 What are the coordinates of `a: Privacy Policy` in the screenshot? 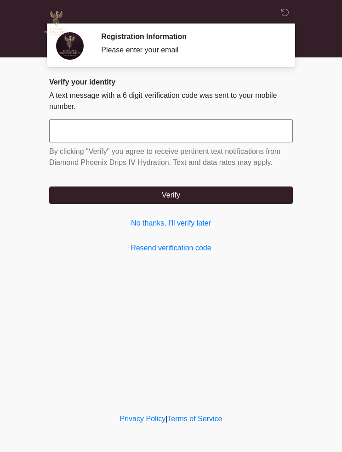 It's located at (143, 419).